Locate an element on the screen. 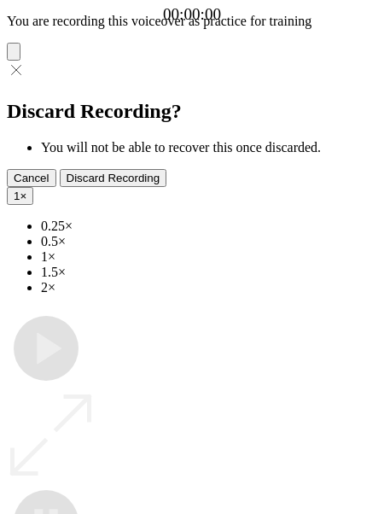 The width and height of the screenshot is (384, 514). li: 0.25× is located at coordinates (209, 226).